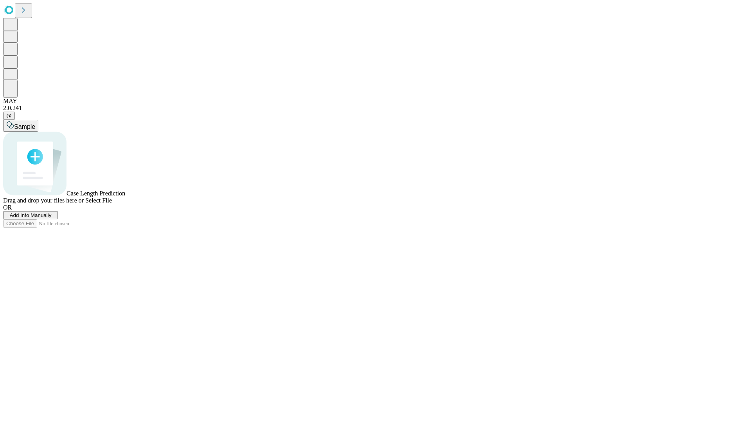 The width and height of the screenshot is (751, 423). I want to click on button: Add Info Manually, so click(31, 215).